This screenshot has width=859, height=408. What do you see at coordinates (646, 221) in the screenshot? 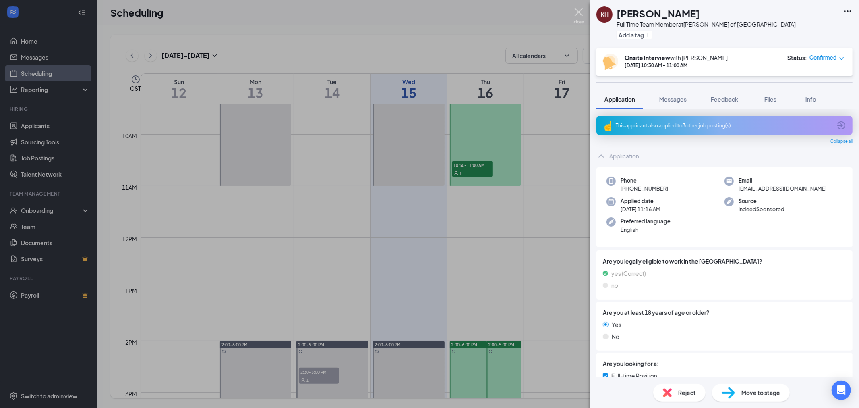
I see `span: Preferred language` at bounding box center [646, 221].